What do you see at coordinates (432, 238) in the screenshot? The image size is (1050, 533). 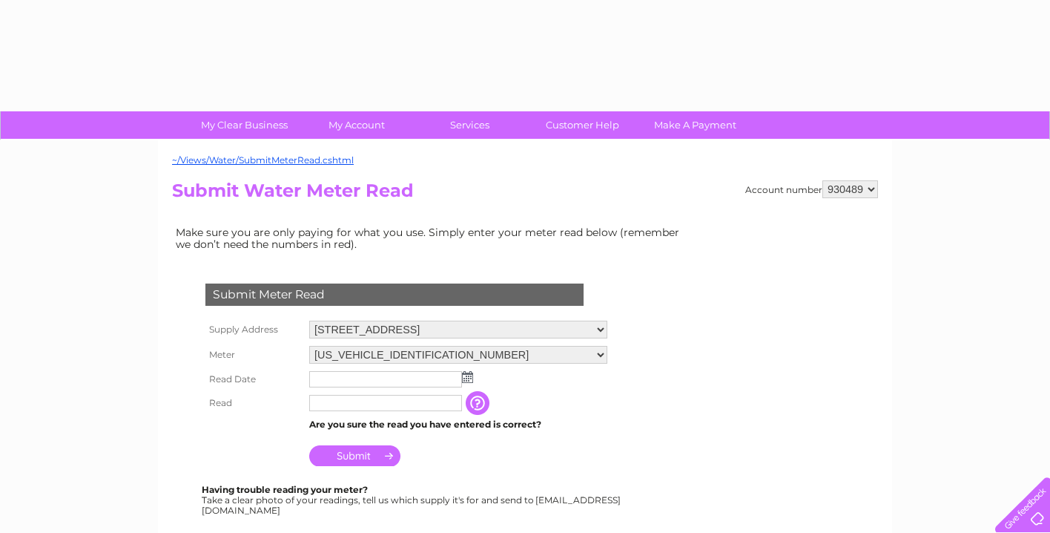 I see `td: Make sure you are only paying for what you use. Simply enter your meter read below (remember we d...` at bounding box center [432, 238].